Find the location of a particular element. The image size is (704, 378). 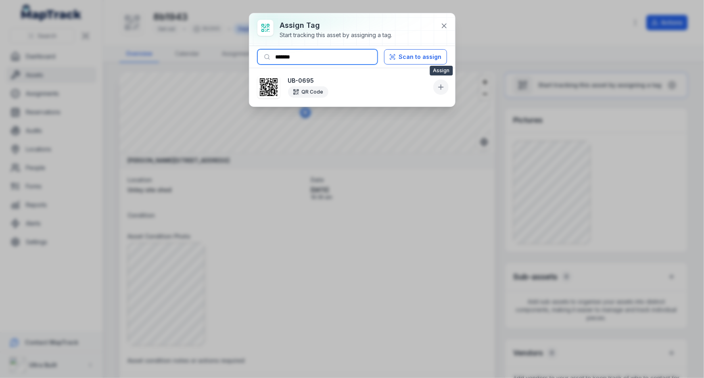

div: Start tracking this asset by assigning a tag. is located at coordinates (336, 35).